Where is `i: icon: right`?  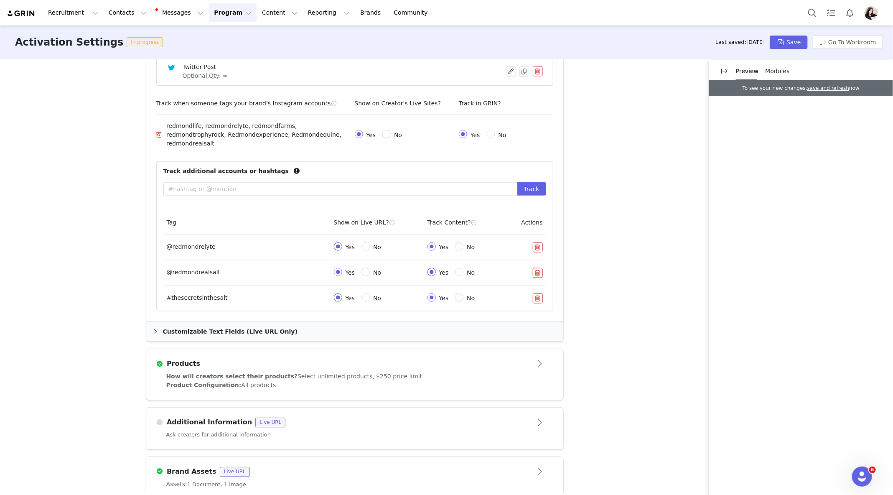
i: icon: right is located at coordinates (155, 331).